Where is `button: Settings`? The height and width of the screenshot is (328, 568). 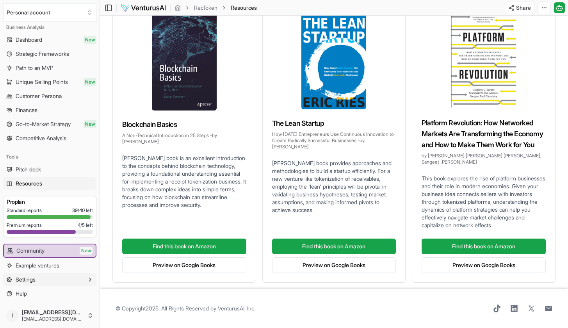 button: Settings is located at coordinates (50, 279).